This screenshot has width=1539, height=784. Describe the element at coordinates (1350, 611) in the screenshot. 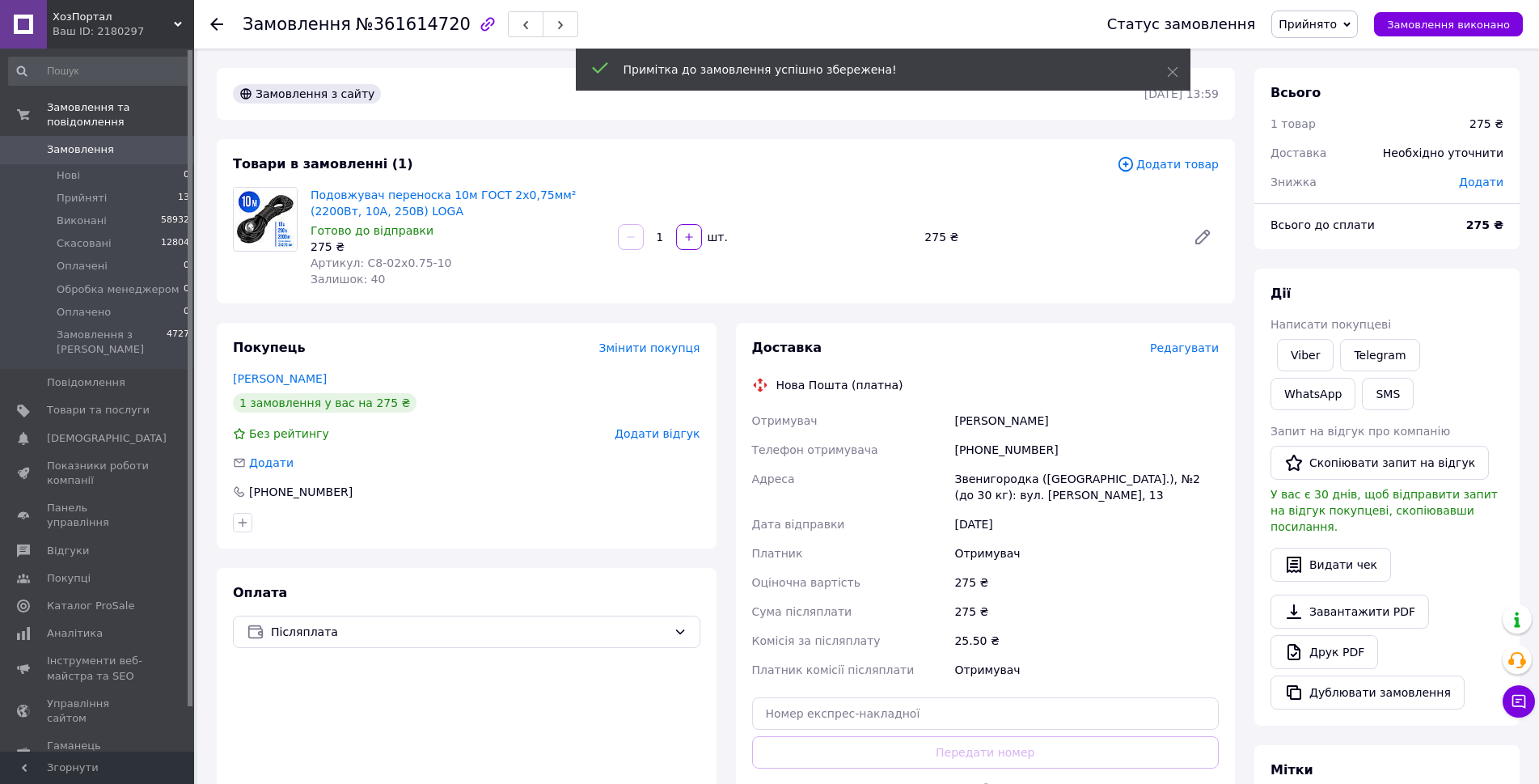

I see `a: Завантажити PDF` at that location.